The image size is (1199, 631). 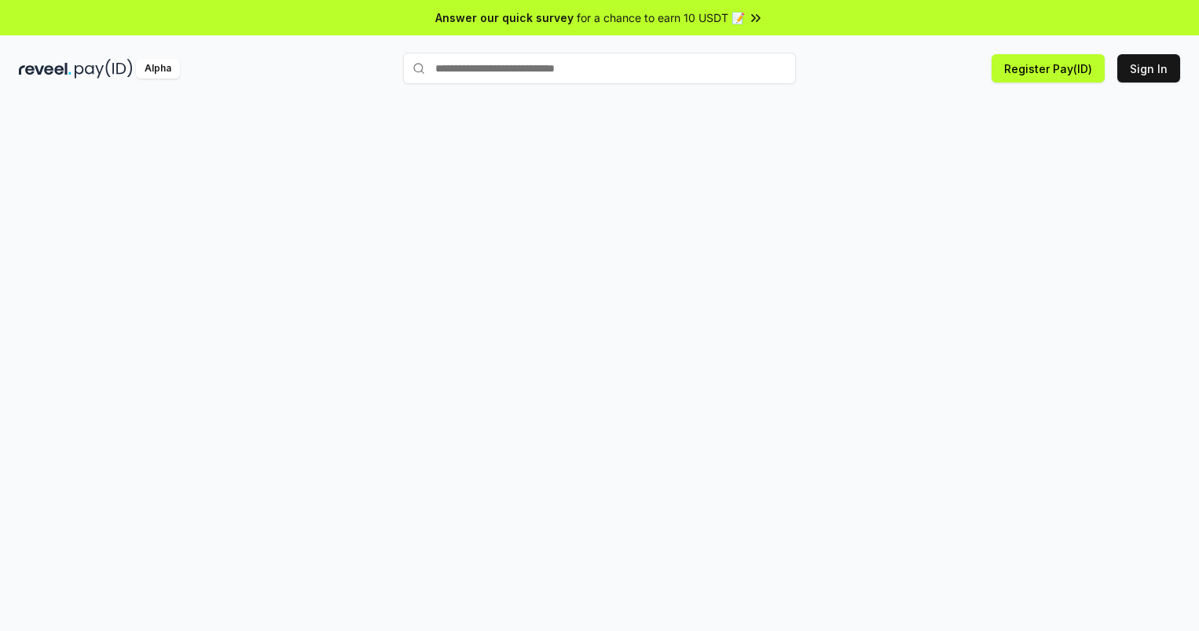 What do you see at coordinates (1148, 68) in the screenshot?
I see `button: Sign In` at bounding box center [1148, 68].